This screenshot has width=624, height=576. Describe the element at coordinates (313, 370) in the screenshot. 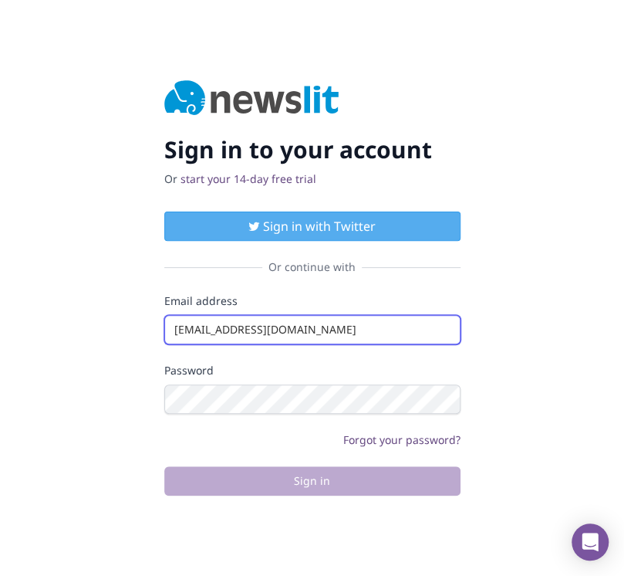

I see `label: Password` at that location.